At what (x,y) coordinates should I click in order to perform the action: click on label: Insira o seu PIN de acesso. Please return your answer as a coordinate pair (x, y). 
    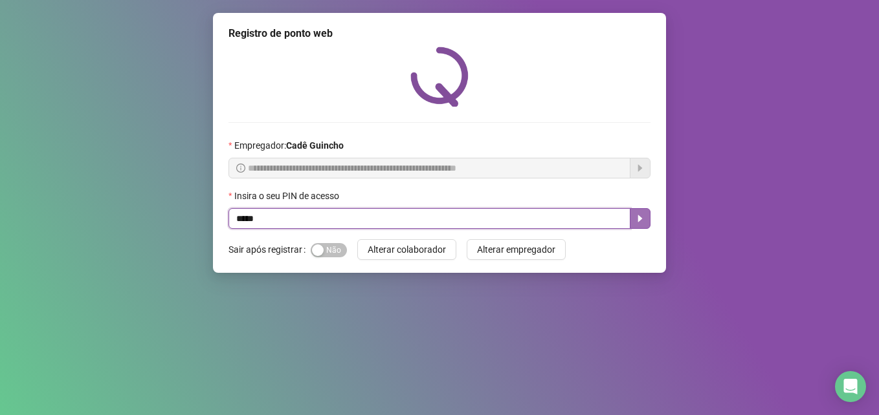
    Looking at the image, I should click on (288, 196).